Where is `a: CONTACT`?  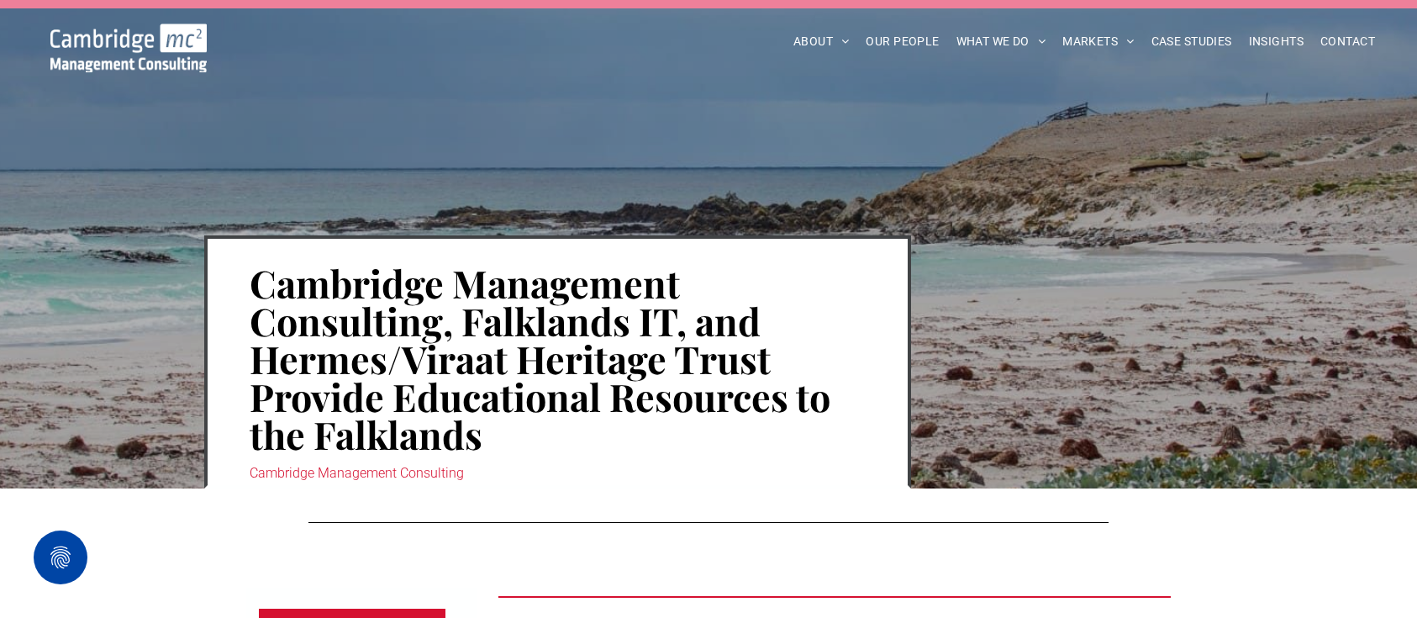
a: CONTACT is located at coordinates (1348, 41).